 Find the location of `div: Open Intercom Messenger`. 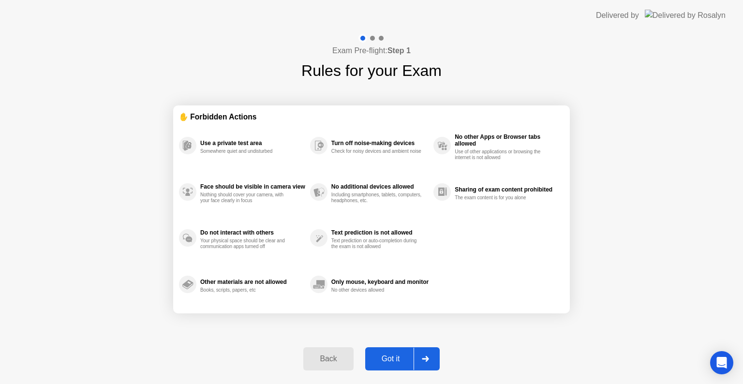

div: Open Intercom Messenger is located at coordinates (722, 363).